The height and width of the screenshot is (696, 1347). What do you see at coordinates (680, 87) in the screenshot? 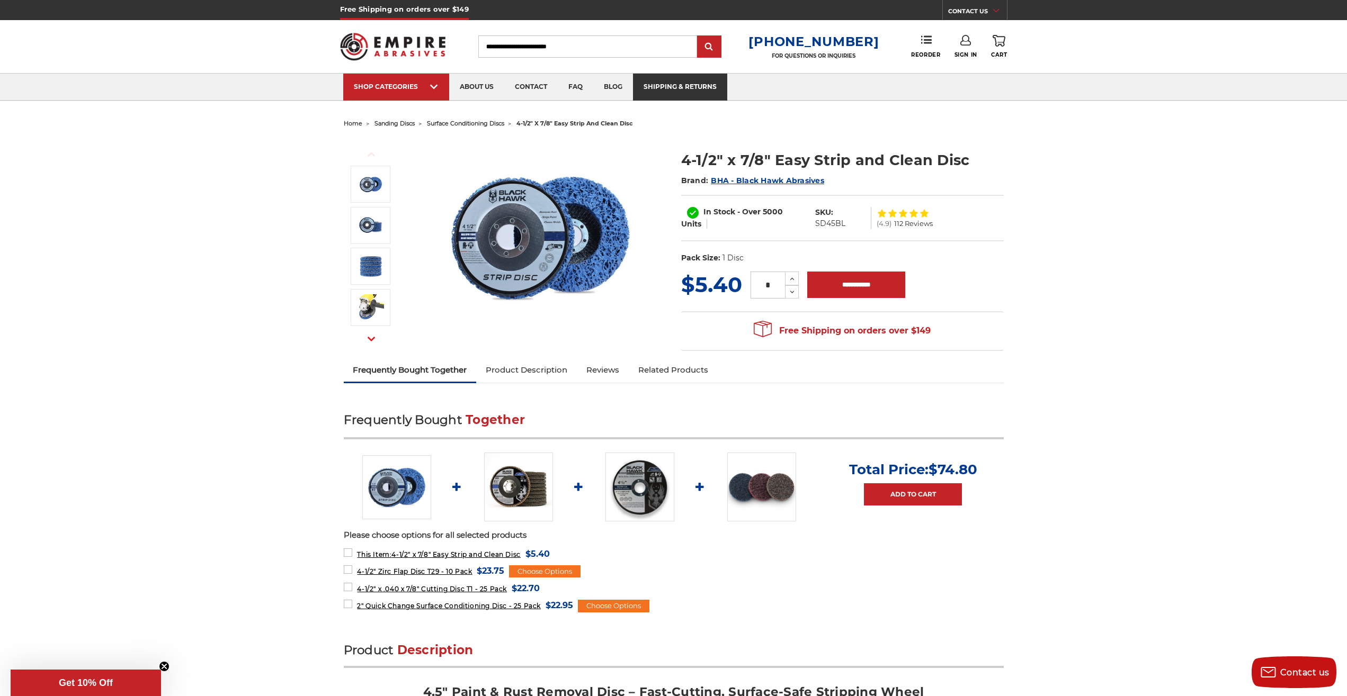
I see `a: shipping & returns` at bounding box center [680, 87].